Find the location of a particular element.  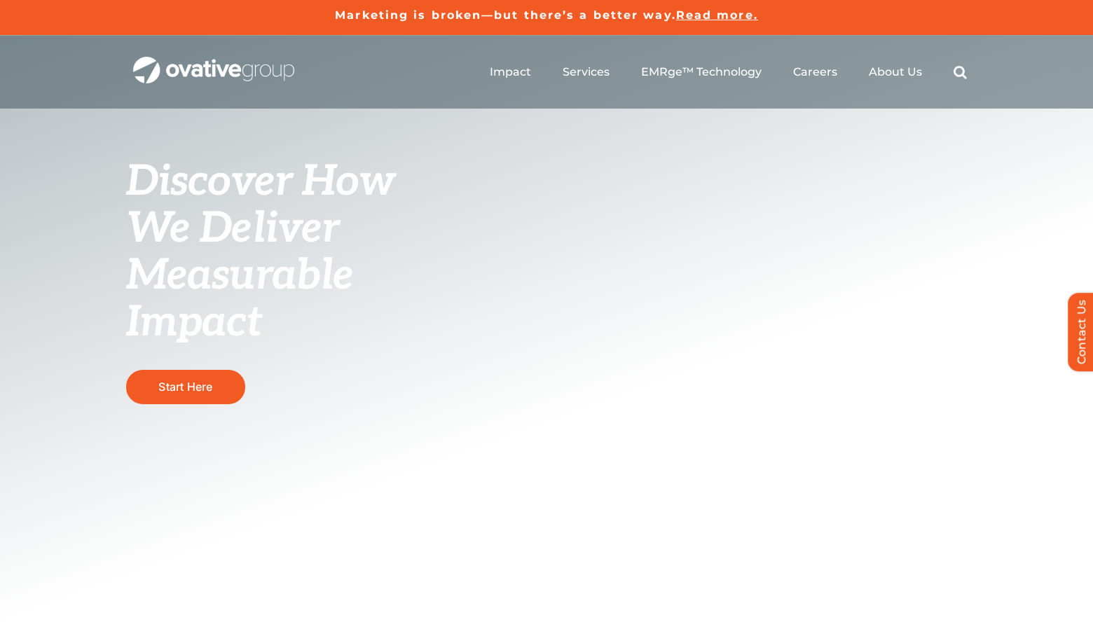

span: About Us is located at coordinates (896, 72).